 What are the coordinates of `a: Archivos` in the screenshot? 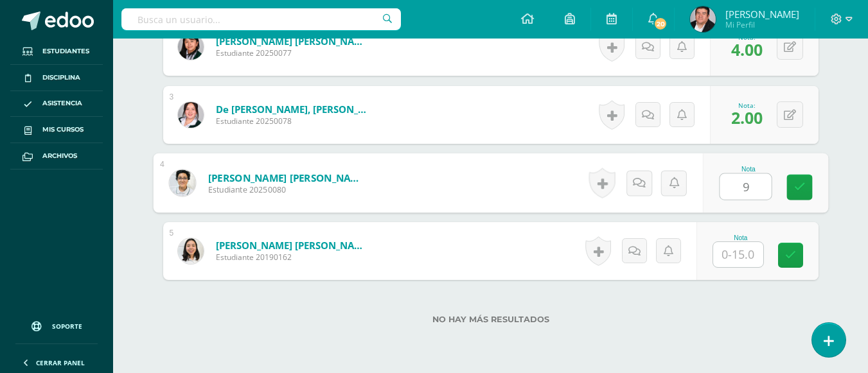 It's located at (57, 156).